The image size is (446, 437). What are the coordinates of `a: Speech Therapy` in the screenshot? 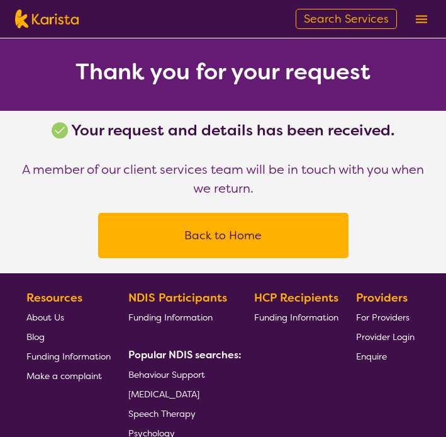 It's located at (182, 413).